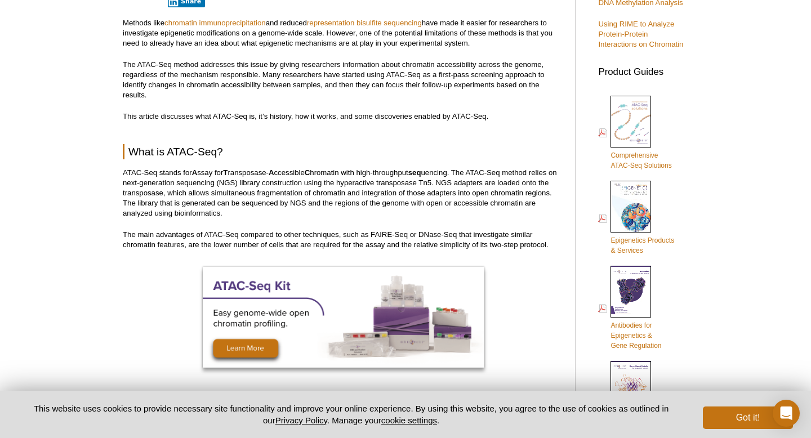 The height and width of the screenshot is (438, 811). Describe the element at coordinates (343, 151) in the screenshot. I see `h2: What is ATAC-Seq?` at that location.